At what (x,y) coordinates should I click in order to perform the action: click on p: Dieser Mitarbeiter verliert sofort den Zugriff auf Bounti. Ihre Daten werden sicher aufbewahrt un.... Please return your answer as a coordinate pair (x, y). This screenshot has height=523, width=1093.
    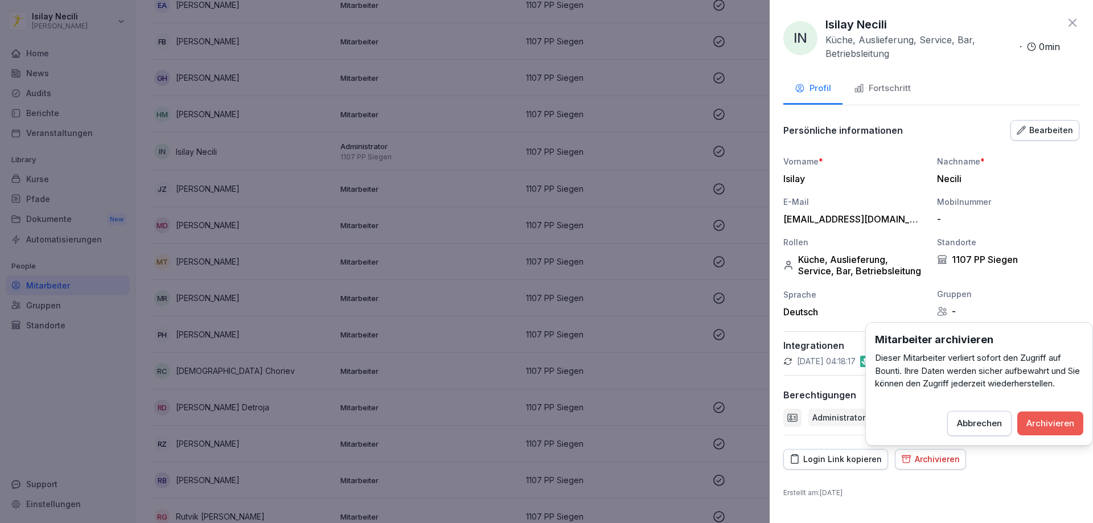
    Looking at the image, I should click on (979, 371).